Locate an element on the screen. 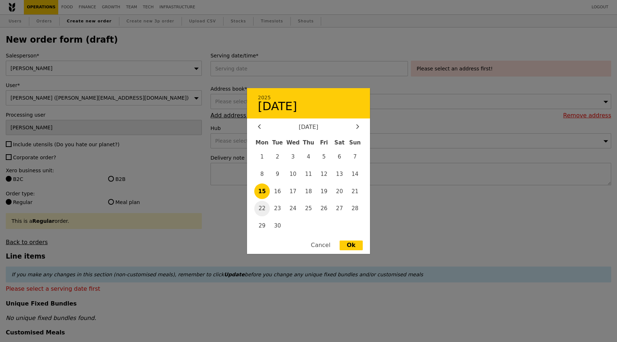  span: 10 is located at coordinates (293, 174).